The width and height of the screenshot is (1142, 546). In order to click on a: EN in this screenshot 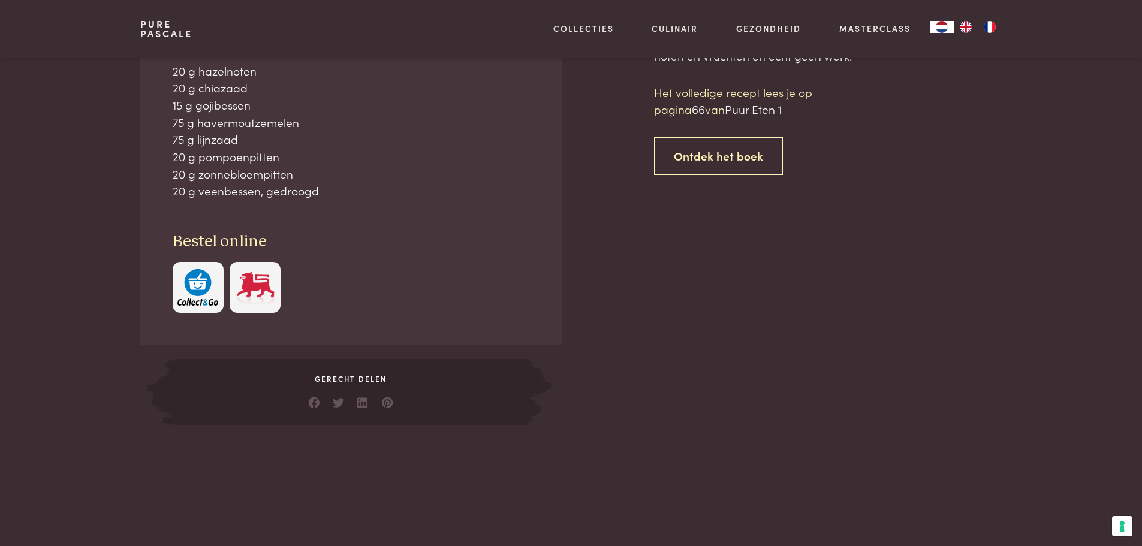, I will do `click(966, 27)`.